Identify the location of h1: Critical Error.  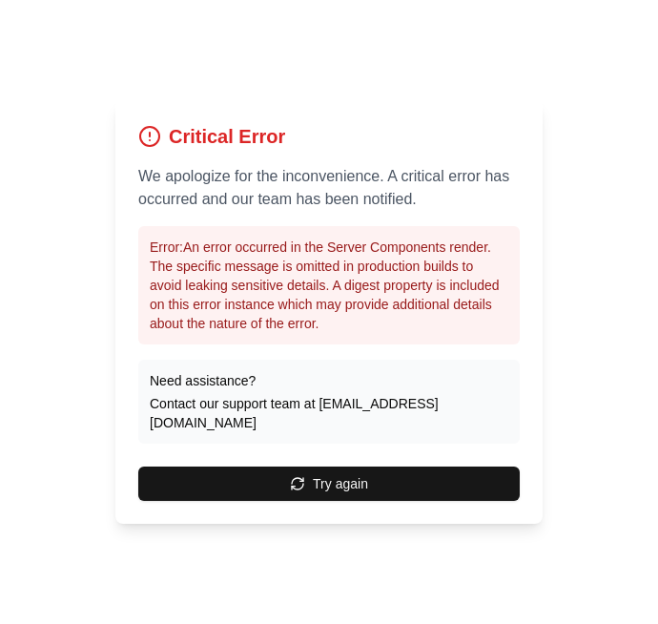
(227, 136).